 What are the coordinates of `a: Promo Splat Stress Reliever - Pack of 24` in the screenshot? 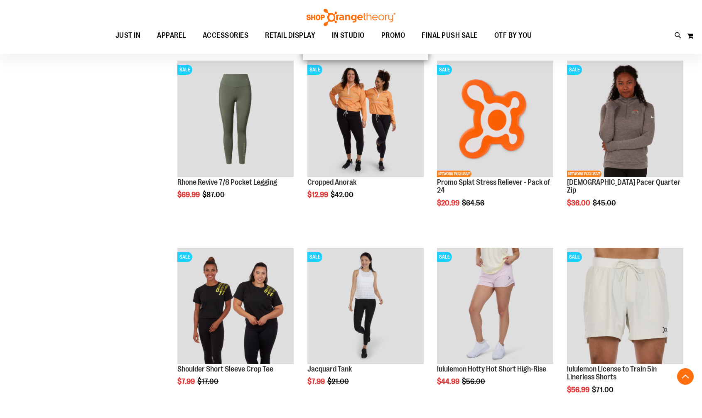 It's located at (493, 186).